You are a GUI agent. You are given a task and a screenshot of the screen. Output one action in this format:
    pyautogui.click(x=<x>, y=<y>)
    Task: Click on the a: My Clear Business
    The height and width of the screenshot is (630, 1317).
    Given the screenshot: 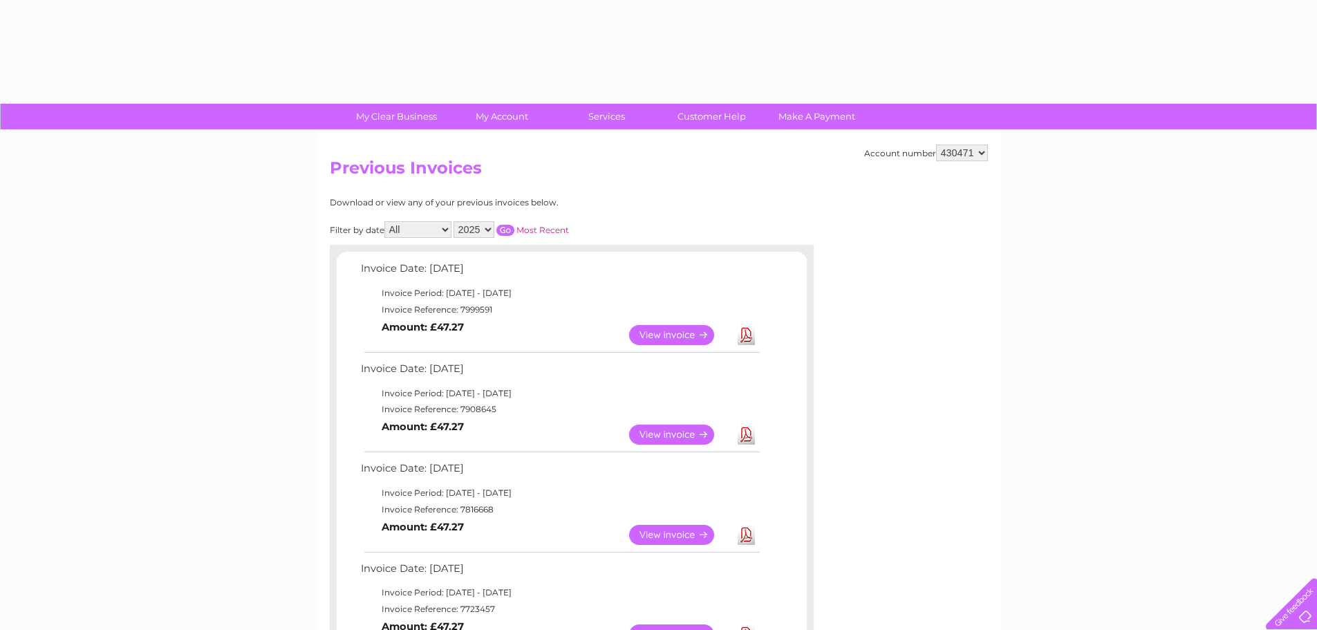 What is the action you would take?
    pyautogui.click(x=396, y=116)
    